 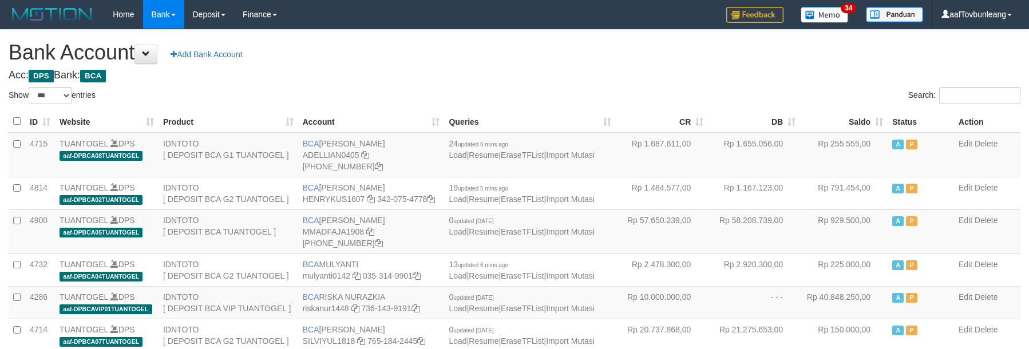 What do you see at coordinates (101, 232) in the screenshot?
I see `span: aaf-DPBCA05TUANTOGEL` at bounding box center [101, 232].